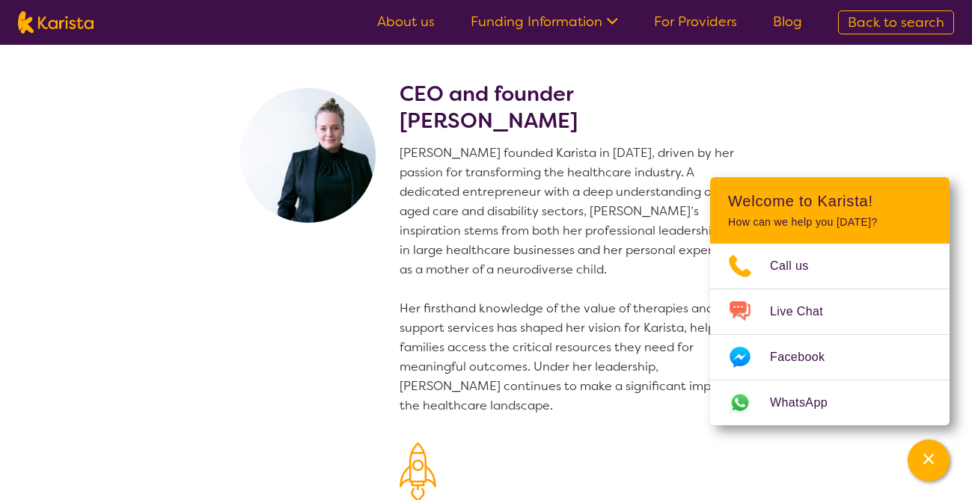  I want to click on span: Call us, so click(798, 266).